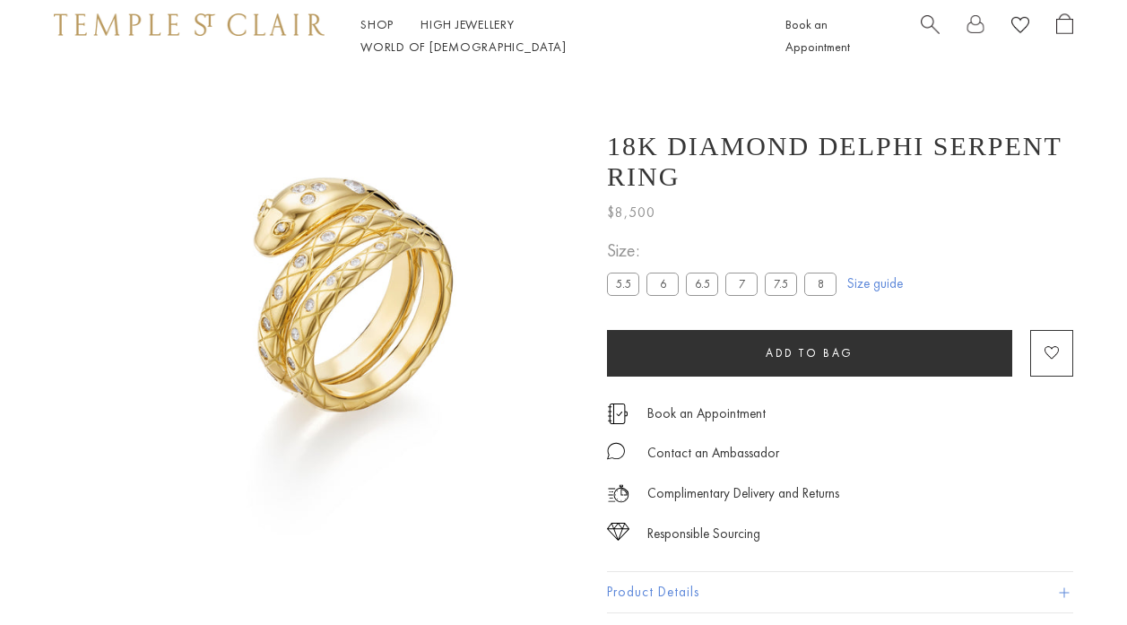 This screenshot has width=1127, height=625. I want to click on img: MessageIcon-01_2.svg, so click(616, 451).